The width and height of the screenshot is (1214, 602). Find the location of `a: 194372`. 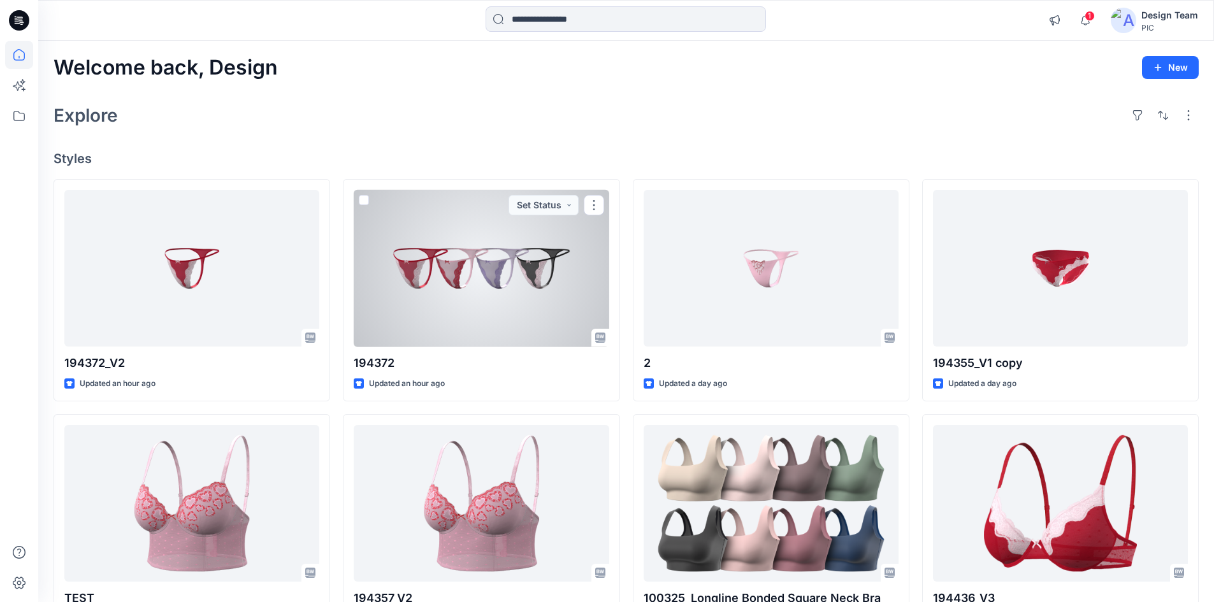

a: 194372 is located at coordinates (481, 268).